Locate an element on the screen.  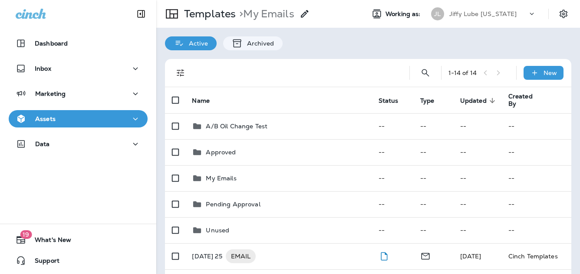
button: 19What's New is located at coordinates (78, 240).